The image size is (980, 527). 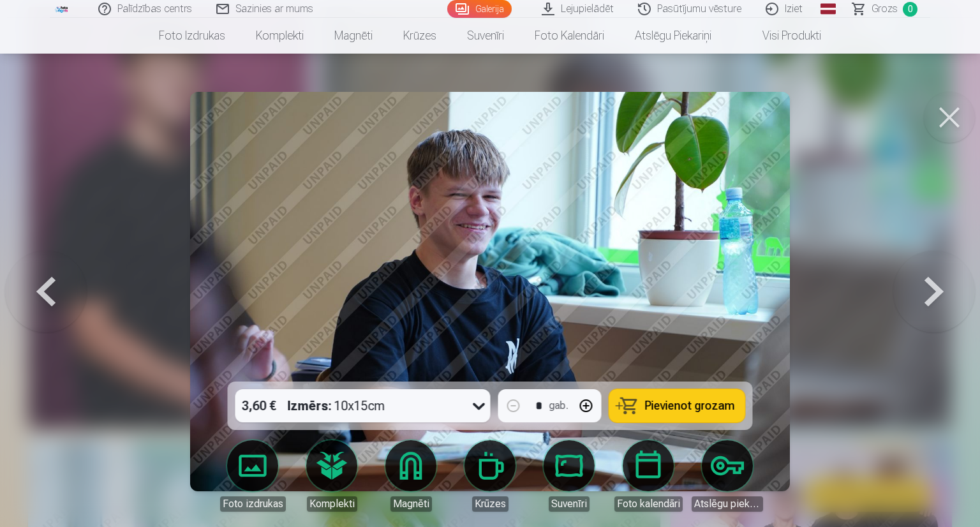 What do you see at coordinates (336, 406) in the screenshot?
I see `div: 10x15cm` at bounding box center [336, 406].